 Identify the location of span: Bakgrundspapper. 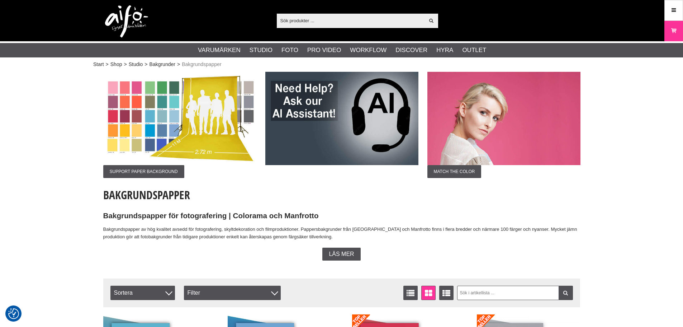
(202, 64).